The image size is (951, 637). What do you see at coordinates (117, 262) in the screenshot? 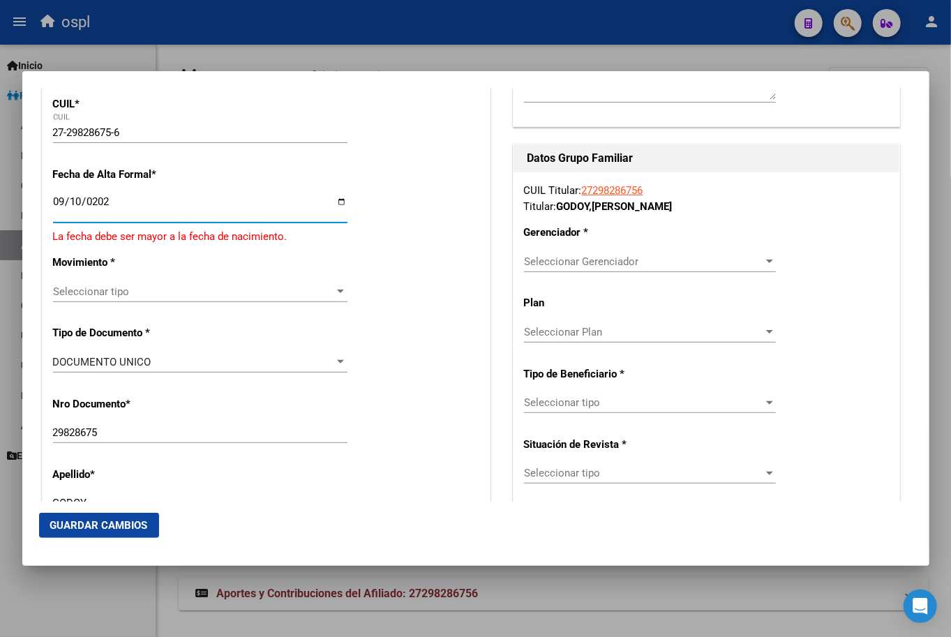
I see `p: Movimiento *` at bounding box center [117, 262].